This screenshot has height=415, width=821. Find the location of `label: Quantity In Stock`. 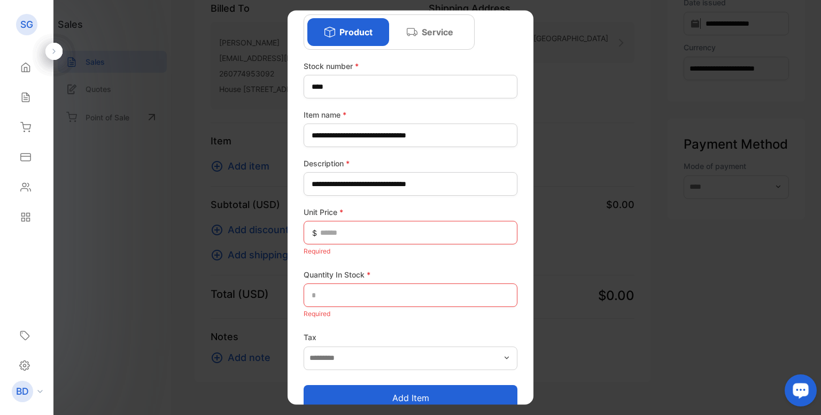

label: Quantity In Stock is located at coordinates (410, 274).